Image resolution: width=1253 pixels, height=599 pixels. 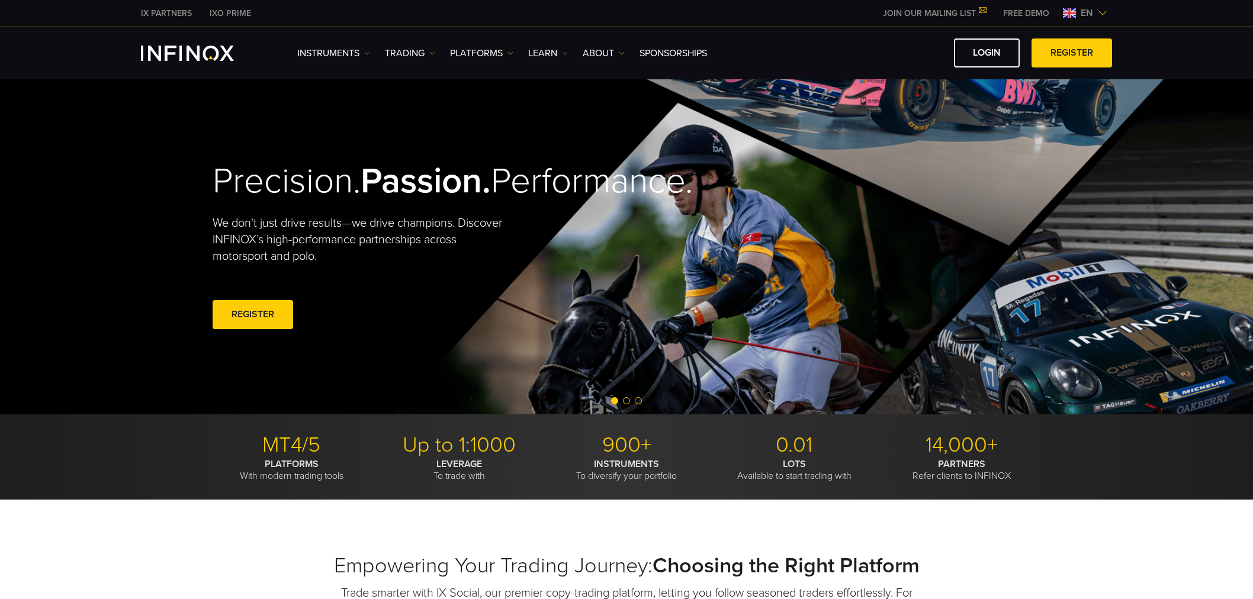 I want to click on strong: LEVERAGE, so click(x=459, y=464).